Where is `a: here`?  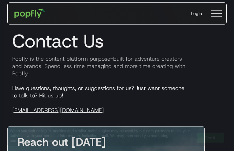
a: here is located at coordinates (61, 141).